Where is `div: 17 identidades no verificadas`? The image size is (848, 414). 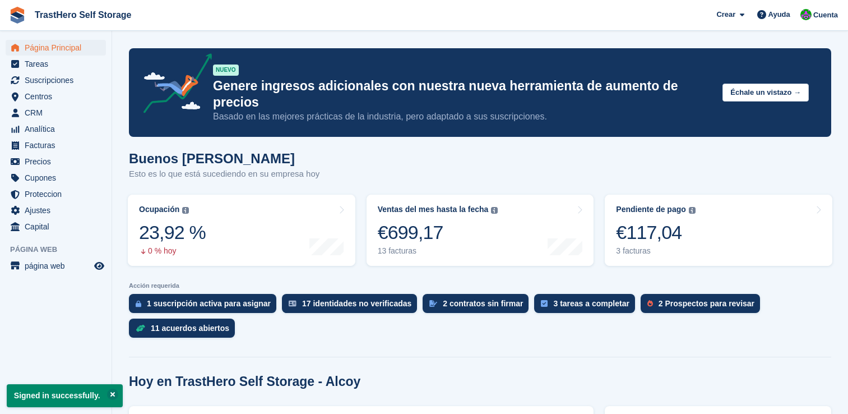 div: 17 identidades no verificadas is located at coordinates (356, 303).